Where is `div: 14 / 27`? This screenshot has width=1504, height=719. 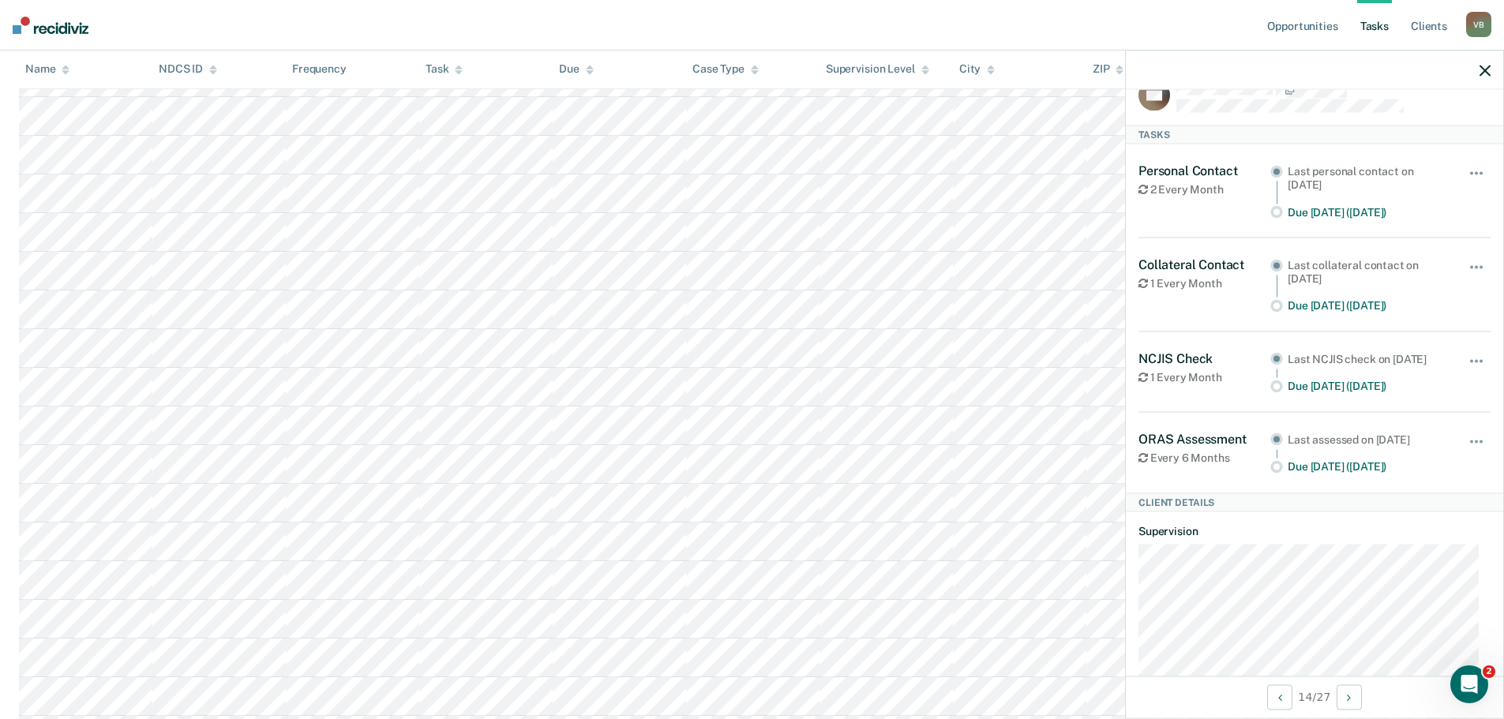
div: 14 / 27 is located at coordinates (1314, 696).